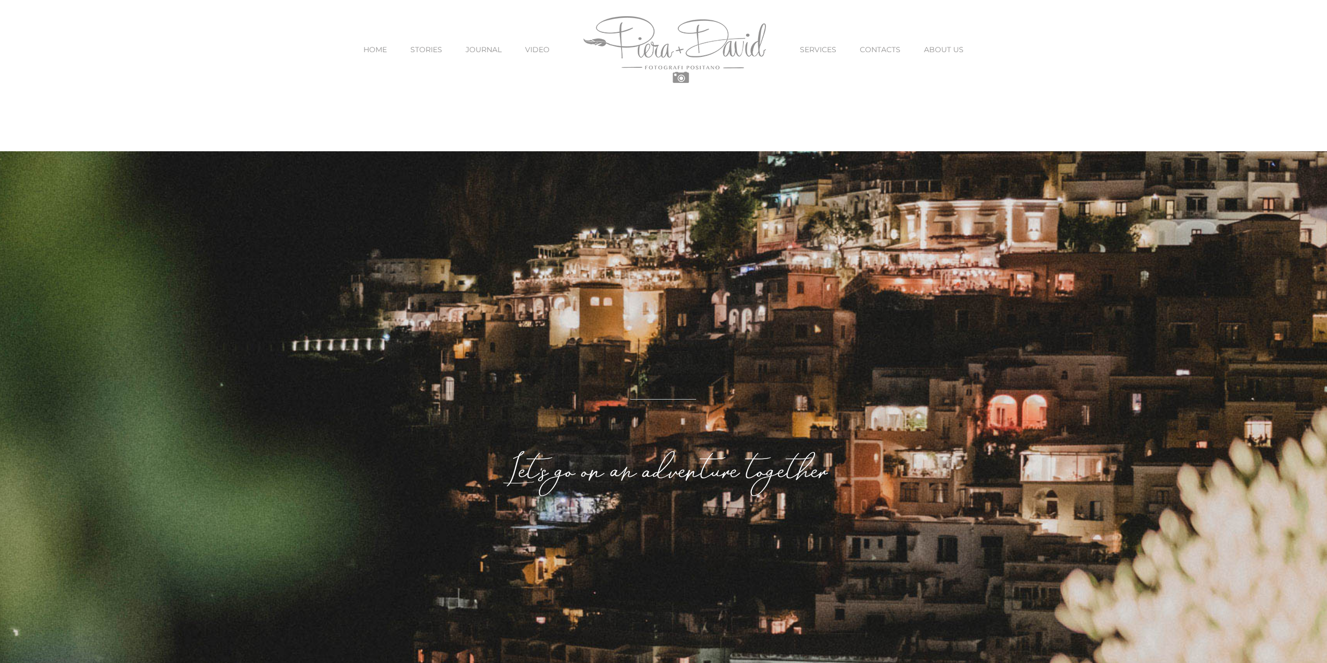  Describe the element at coordinates (537, 50) in the screenshot. I see `a: VIDEO` at that location.